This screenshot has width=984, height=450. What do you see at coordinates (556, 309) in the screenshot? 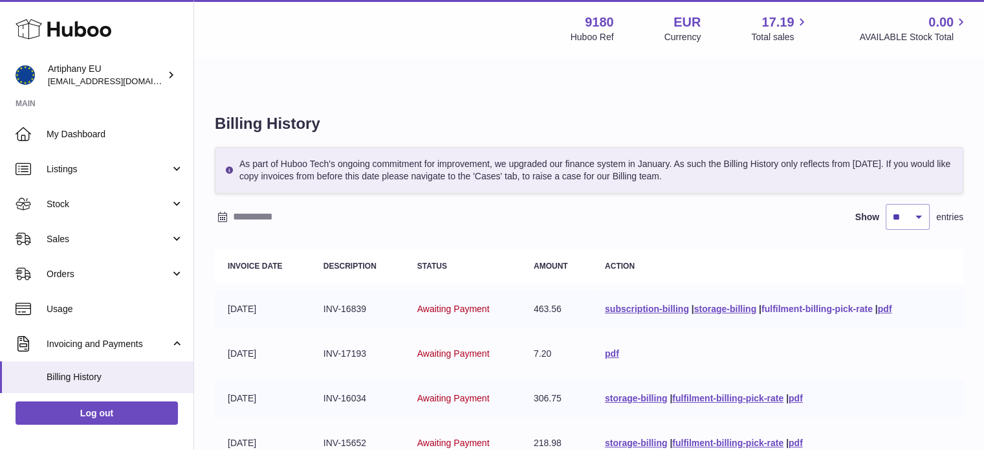
I see `td: 463.56` at bounding box center [556, 309].